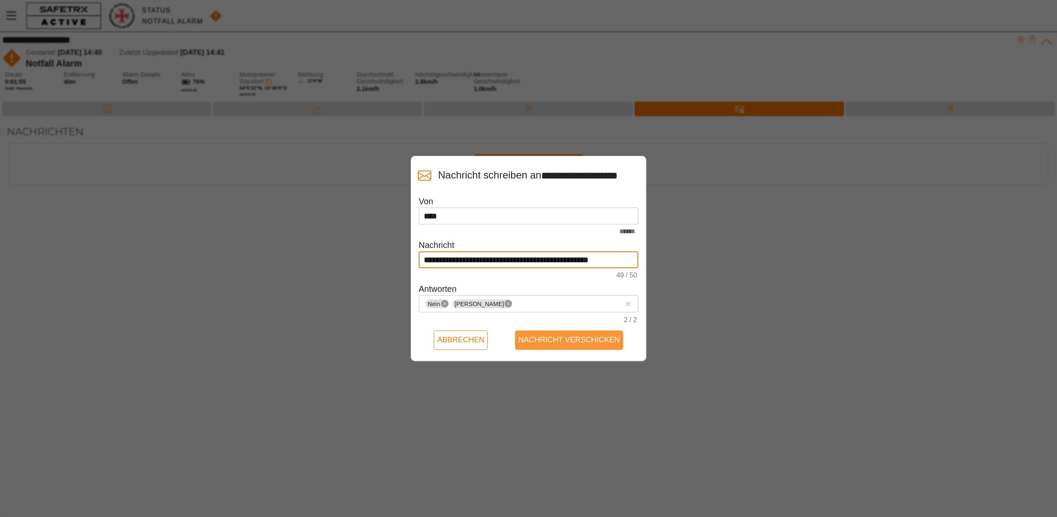 The image size is (1057, 517). What do you see at coordinates (569, 340) in the screenshot?
I see `span: Nachricht verschicken` at bounding box center [569, 340].